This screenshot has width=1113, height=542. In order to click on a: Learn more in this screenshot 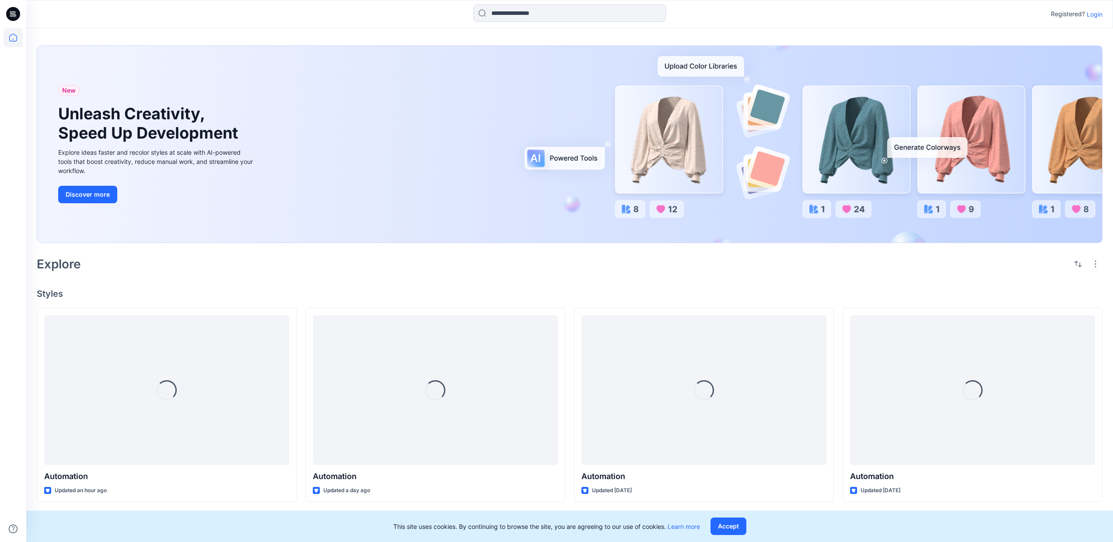, I will do `click(684, 527)`.